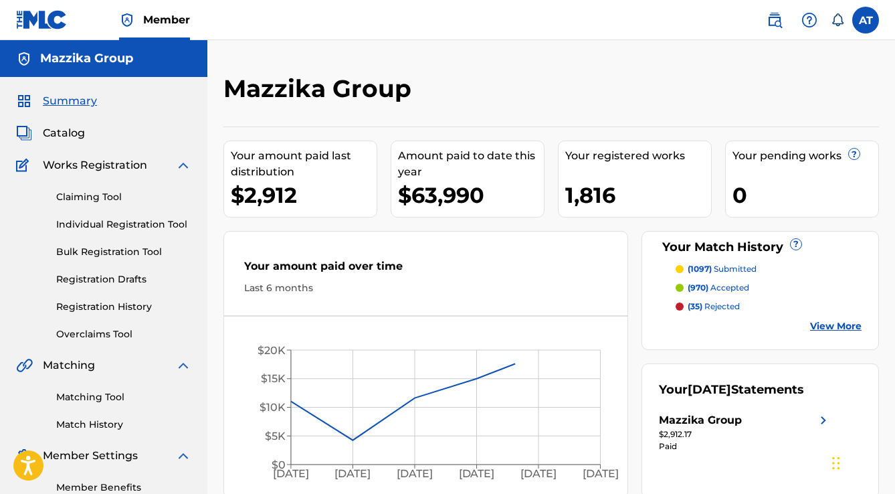 This screenshot has width=895, height=494. Describe the element at coordinates (124, 397) in the screenshot. I see `a: Matching Tool` at that location.